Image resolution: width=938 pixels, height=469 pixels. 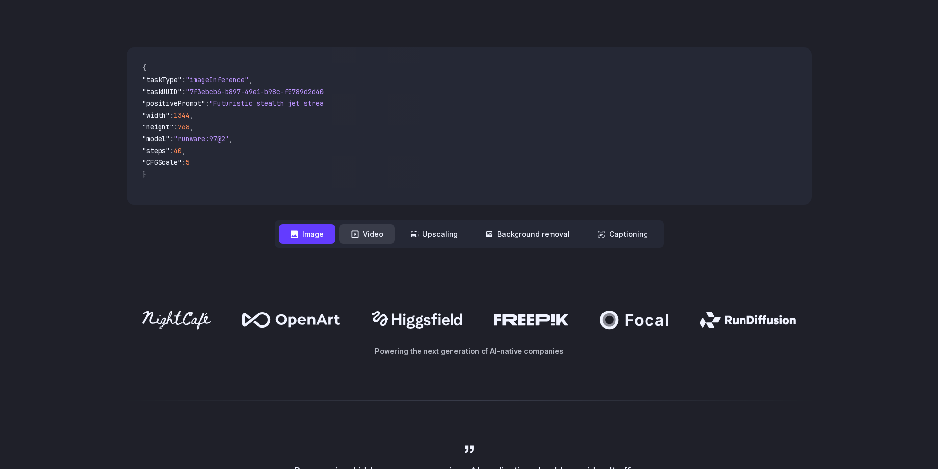 I want to click on span: "imageInference", so click(x=217, y=80).